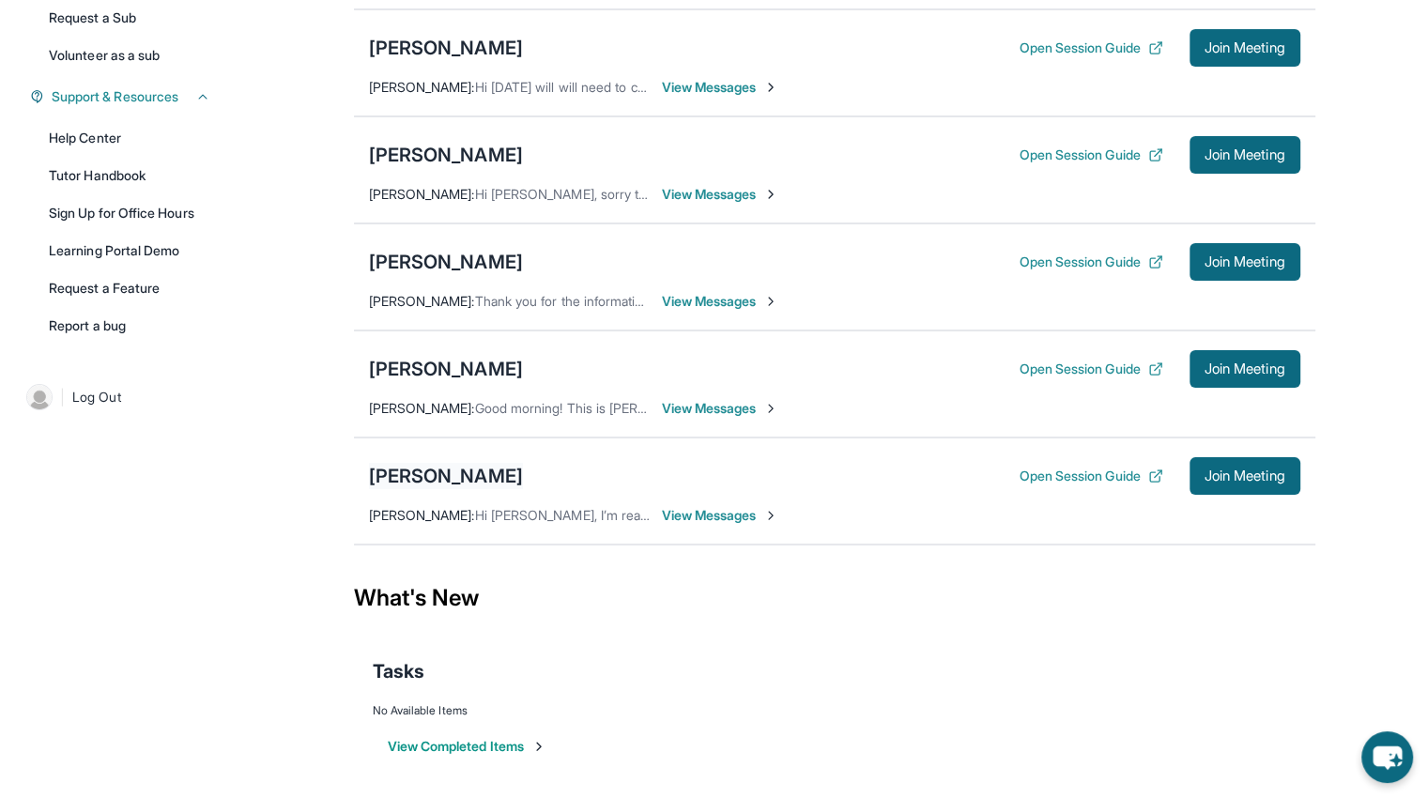 Image resolution: width=1428 pixels, height=798 pixels. I want to click on span: Log Out, so click(97, 397).